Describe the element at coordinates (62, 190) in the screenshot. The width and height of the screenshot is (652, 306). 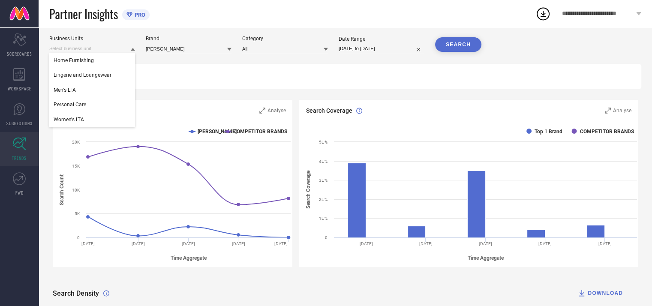
I see `tspan: Search Count` at that location.